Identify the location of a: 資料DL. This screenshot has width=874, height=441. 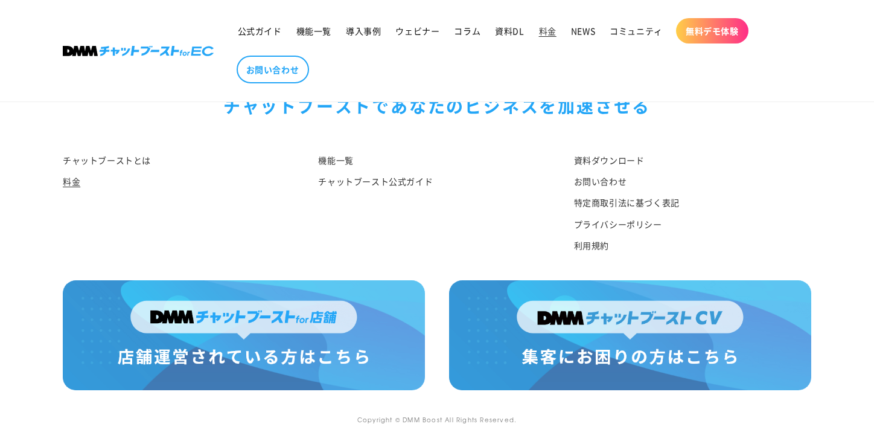
(510, 31).